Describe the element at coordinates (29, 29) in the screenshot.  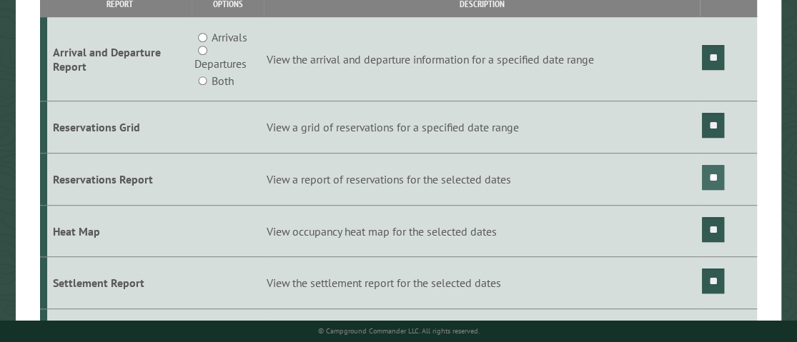
I see `img: logo_orange.svg` at that location.